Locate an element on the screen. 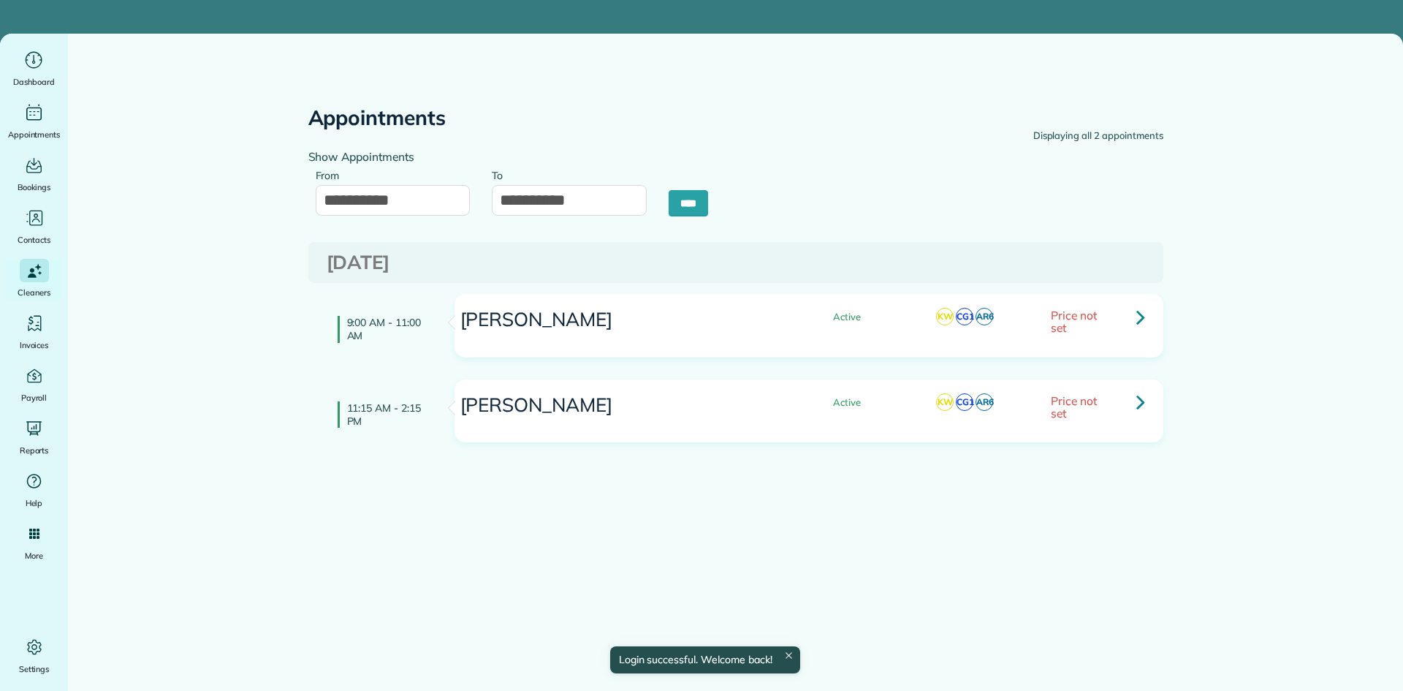 The image size is (1403, 691). a: Payroll is located at coordinates (34, 384).